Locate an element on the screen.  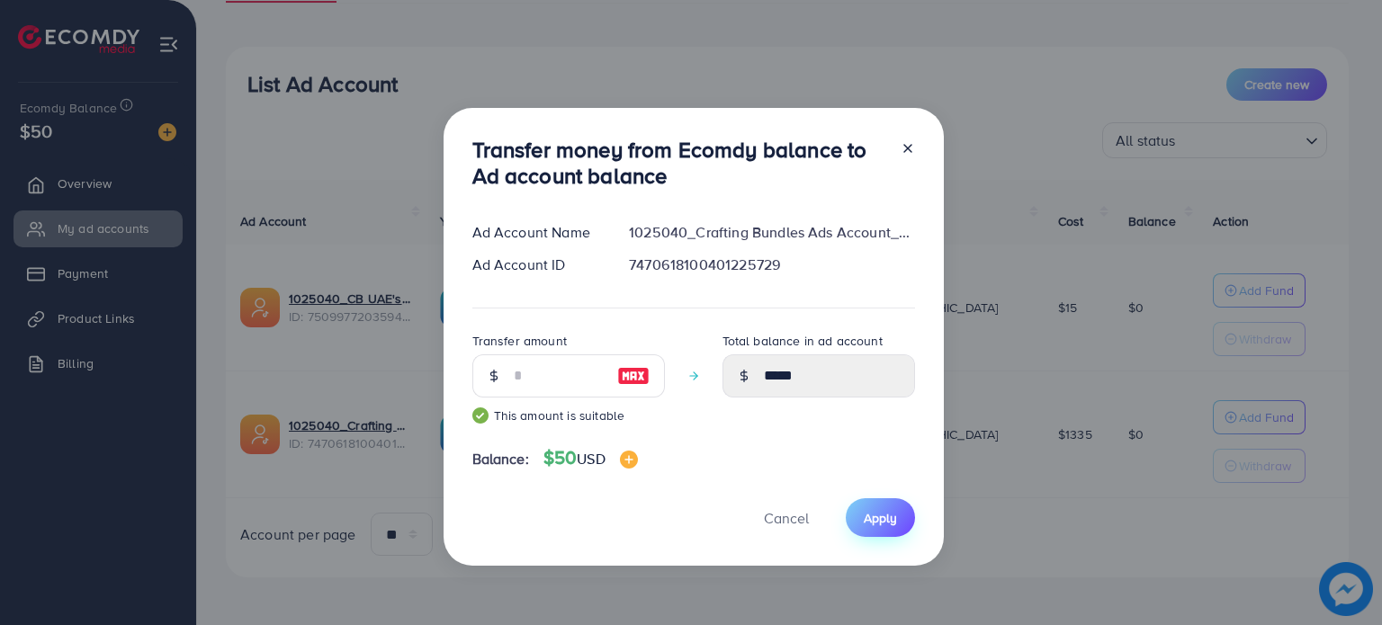
h4: $50 is located at coordinates (590, 458).